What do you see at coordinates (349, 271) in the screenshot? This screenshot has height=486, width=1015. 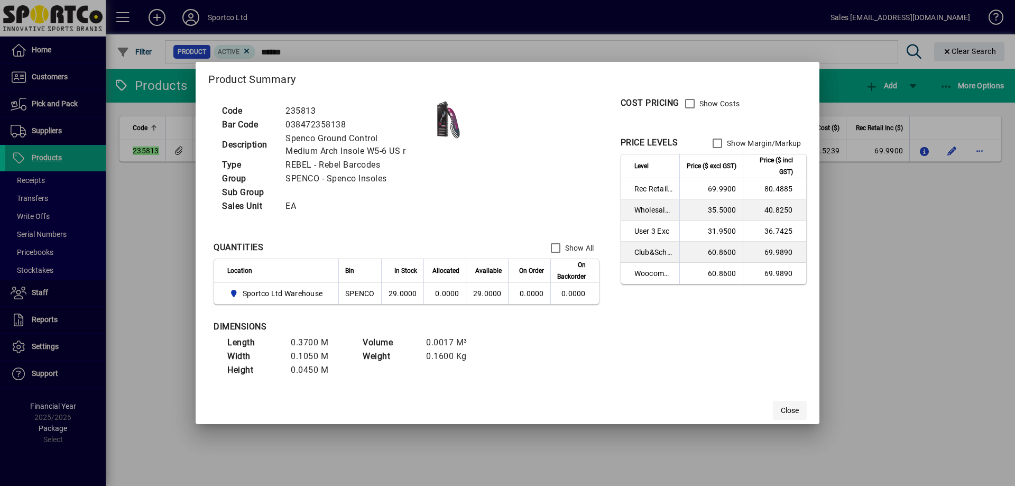 I see `span: Bin` at bounding box center [349, 271].